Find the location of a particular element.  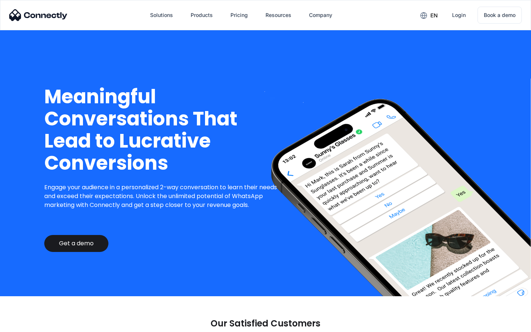

ul: Language list is located at coordinates (29, 324).